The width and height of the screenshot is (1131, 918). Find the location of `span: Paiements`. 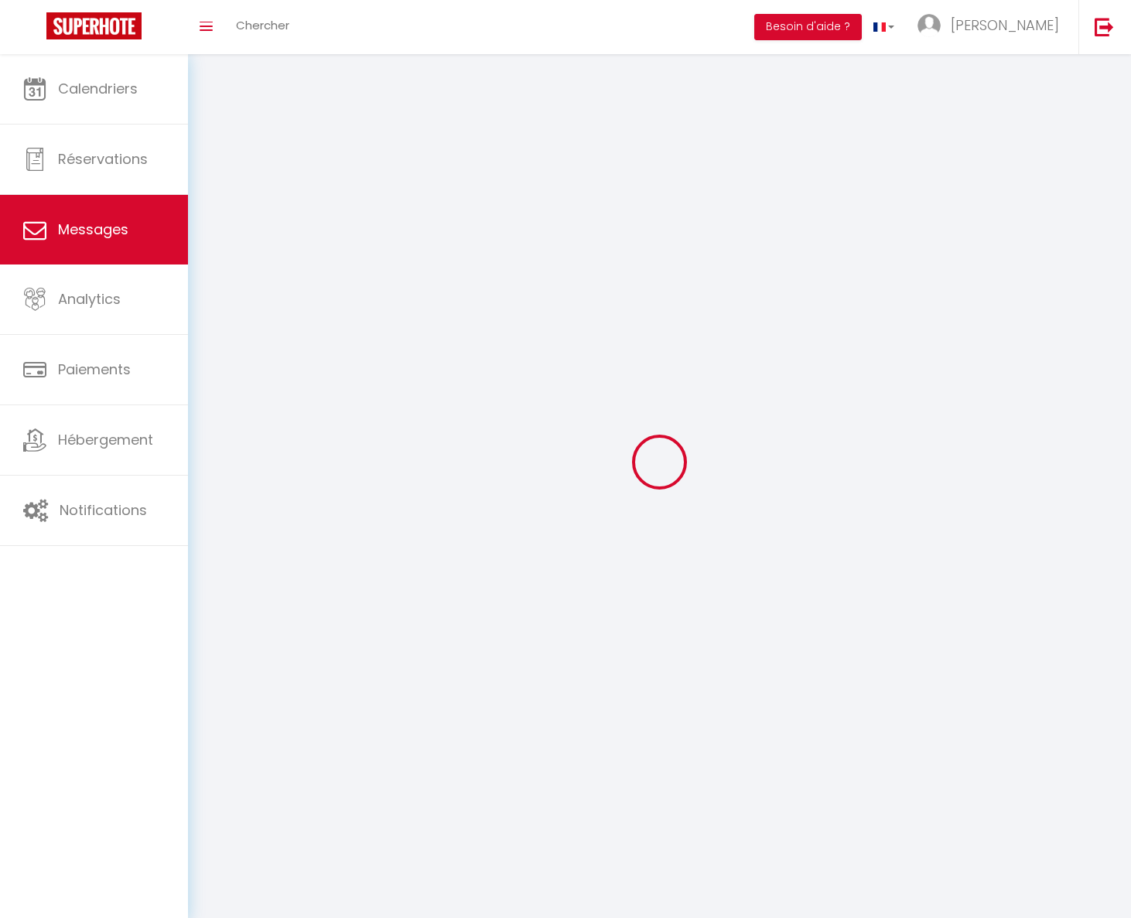

span: Paiements is located at coordinates (94, 369).